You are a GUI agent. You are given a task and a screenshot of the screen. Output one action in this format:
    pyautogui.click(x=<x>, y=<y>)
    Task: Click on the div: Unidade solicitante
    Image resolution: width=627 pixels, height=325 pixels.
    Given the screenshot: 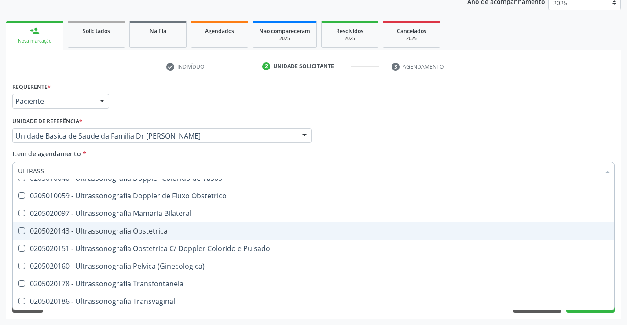 What is the action you would take?
    pyautogui.click(x=304, y=66)
    